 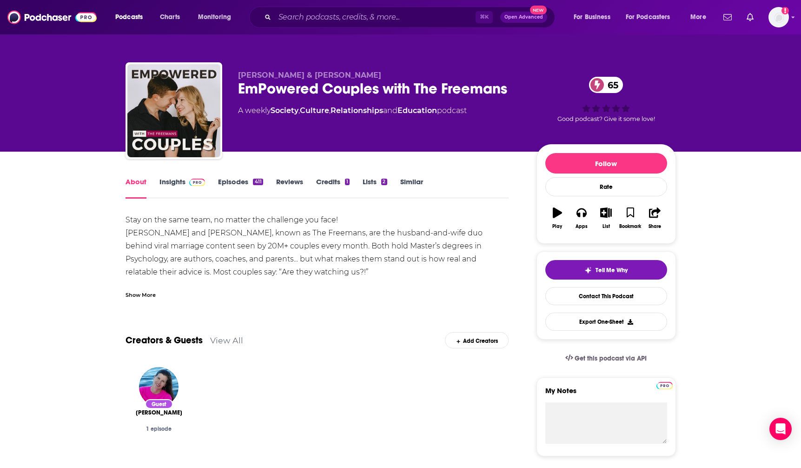 I want to click on span: More, so click(x=699, y=17).